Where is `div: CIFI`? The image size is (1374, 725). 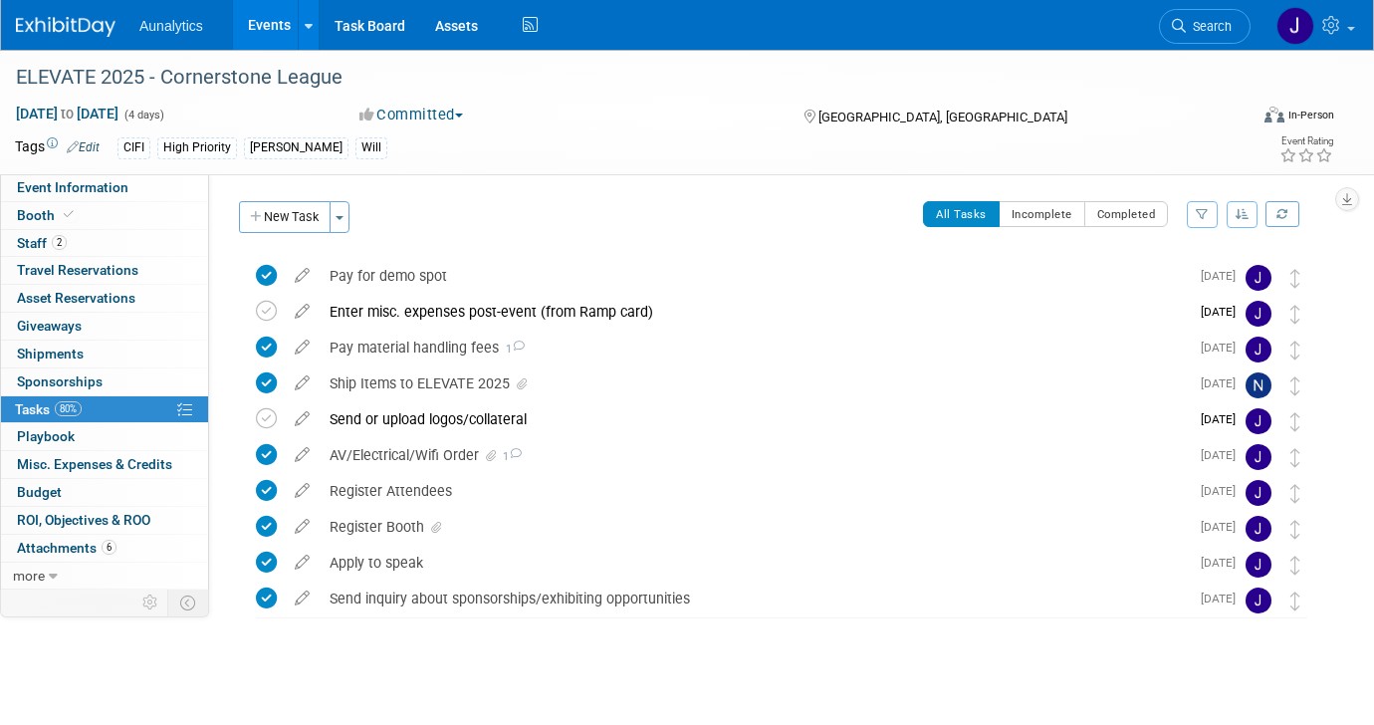 div: CIFI is located at coordinates (133, 147).